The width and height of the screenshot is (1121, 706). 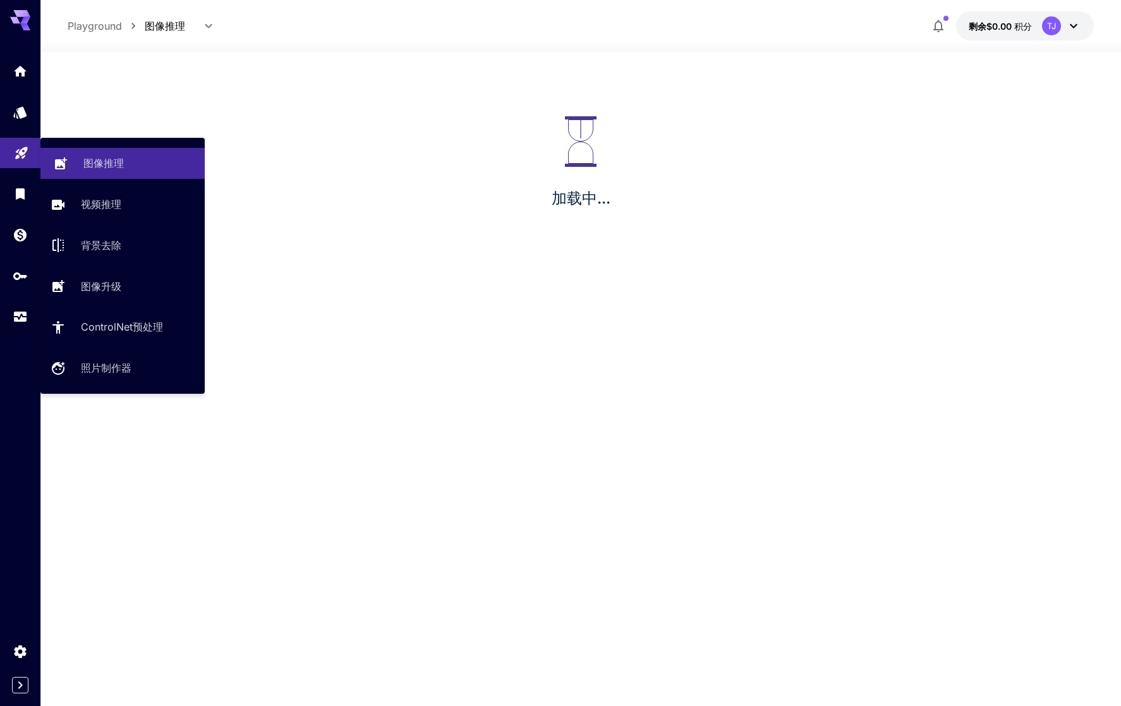 What do you see at coordinates (1052, 26) in the screenshot?
I see `font: TJ` at bounding box center [1052, 26].